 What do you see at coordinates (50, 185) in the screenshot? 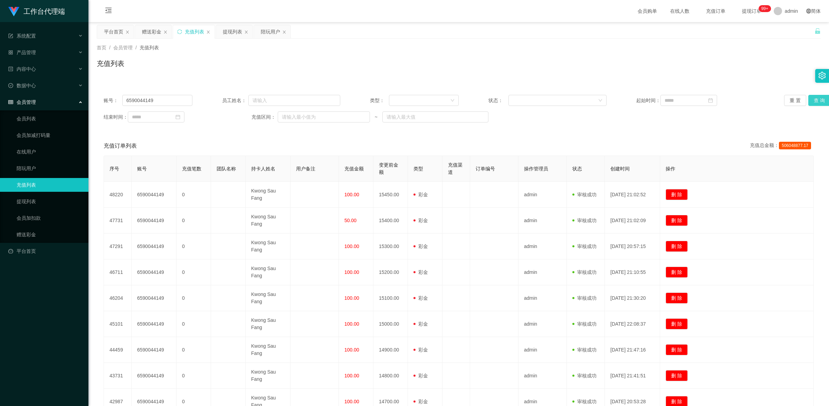
I see `a: 充值列表` at bounding box center [50, 185].